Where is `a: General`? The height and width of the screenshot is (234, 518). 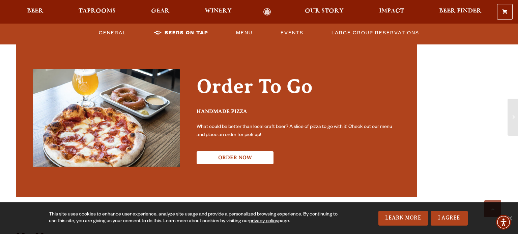
a: General is located at coordinates (112, 33).